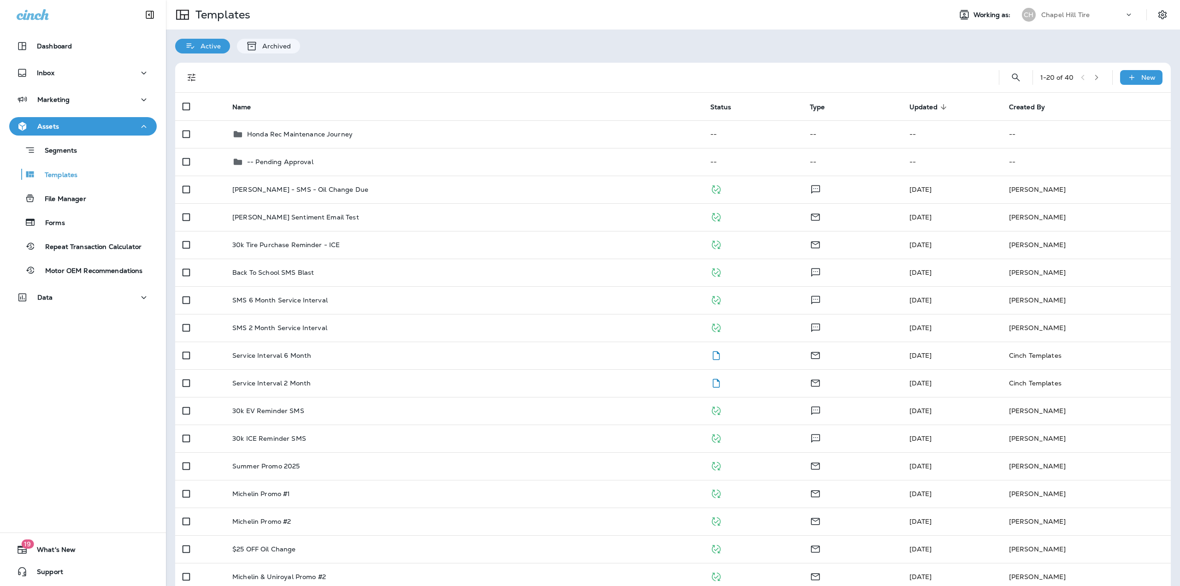  Describe the element at coordinates (923, 107) in the screenshot. I see `span: Updated` at that location.